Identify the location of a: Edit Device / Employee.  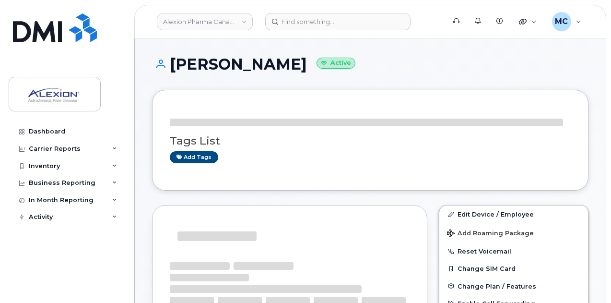
(514, 214).